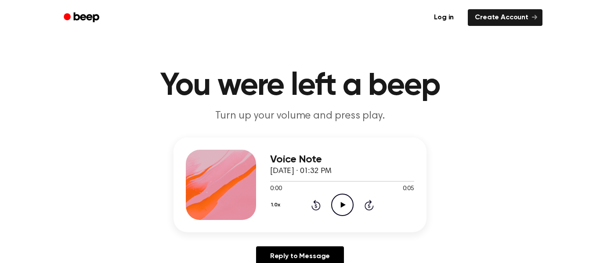 This screenshot has height=263, width=600. I want to click on h3: Voice Note, so click(342, 159).